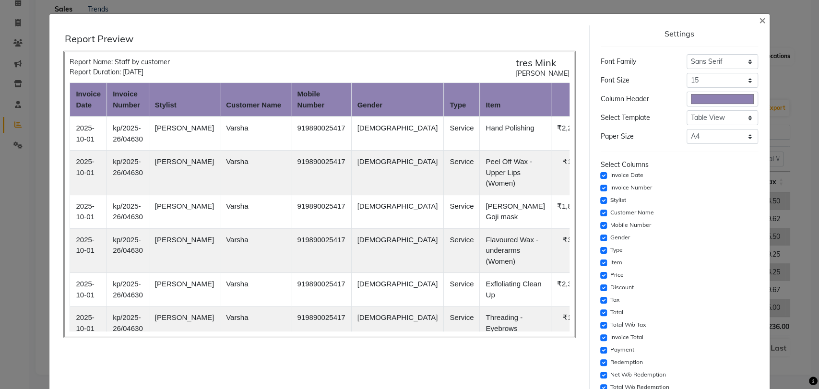 The width and height of the screenshot is (819, 389). I want to click on label: Type, so click(617, 250).